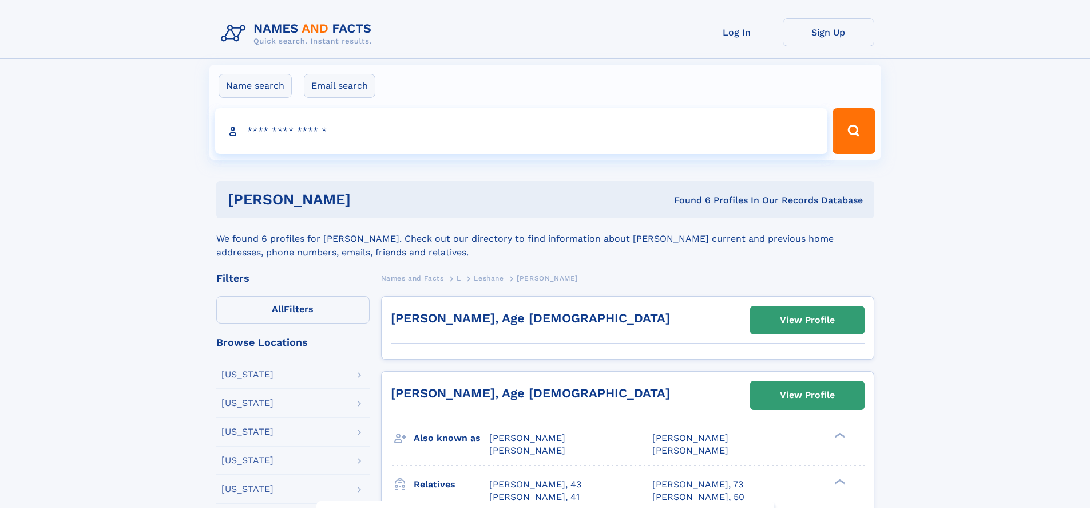 Image resolution: width=1090 pixels, height=508 pixels. What do you see at coordinates (293, 310) in the screenshot?
I see `label: Filters` at bounding box center [293, 310].